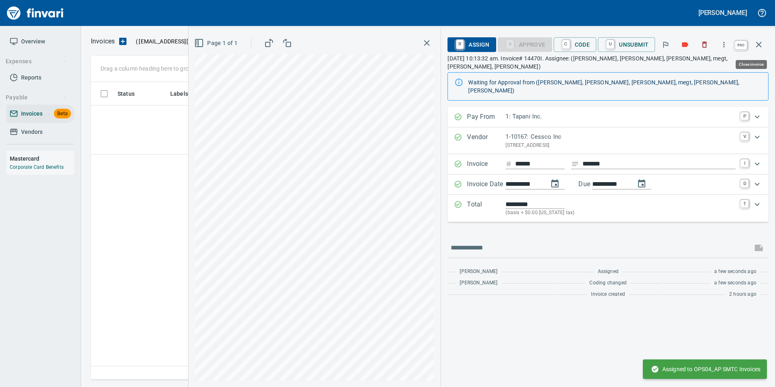 Image resolution: width=775 pixels, height=387 pixels. Describe the element at coordinates (103, 41) in the screenshot. I see `p: Invoices` at that location.